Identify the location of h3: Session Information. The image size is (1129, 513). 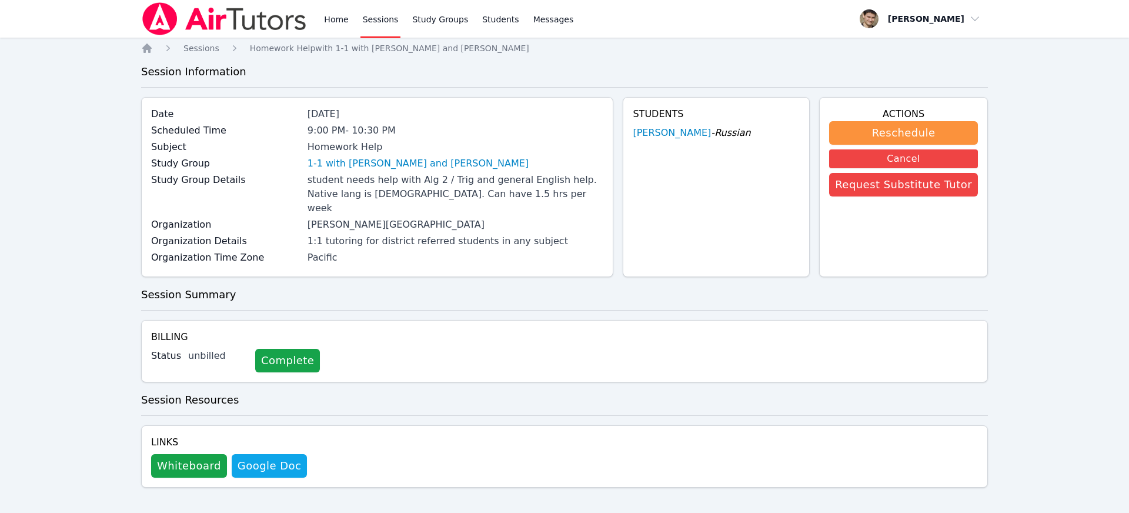
(565, 72).